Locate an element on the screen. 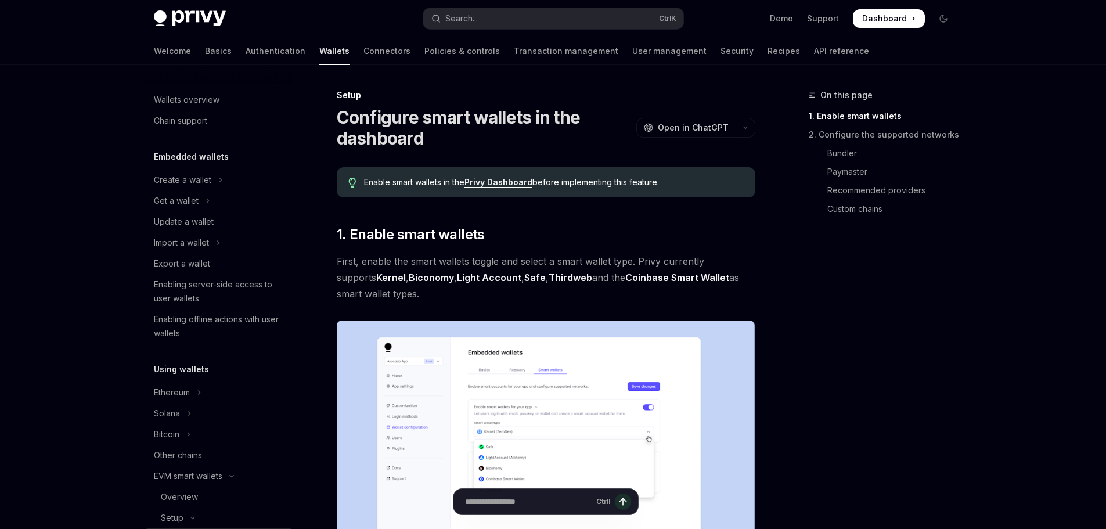  a: Recommended providers is located at coordinates (886, 191).